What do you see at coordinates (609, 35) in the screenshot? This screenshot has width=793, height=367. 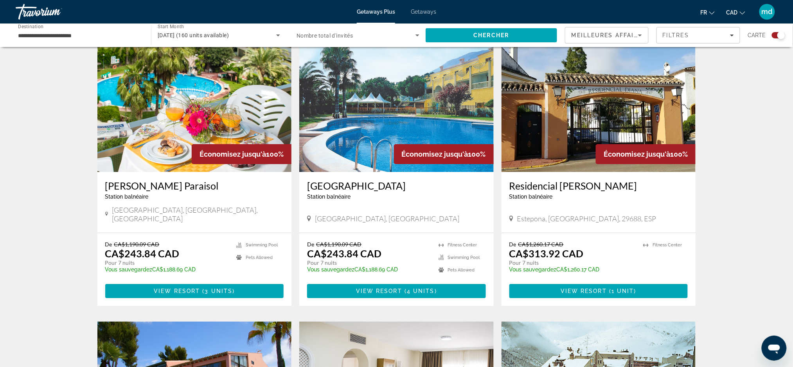 I see `span: Meilleures affaires` at bounding box center [609, 35].